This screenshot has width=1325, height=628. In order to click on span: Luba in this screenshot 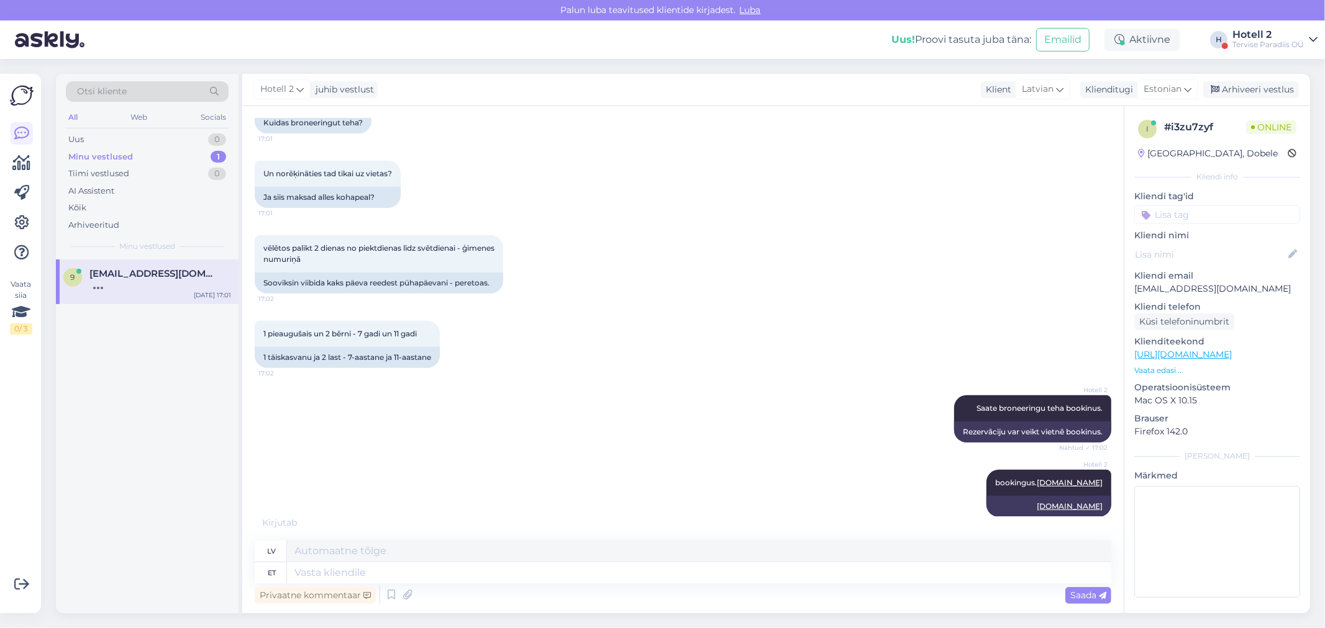, I will do `click(750, 10)`.